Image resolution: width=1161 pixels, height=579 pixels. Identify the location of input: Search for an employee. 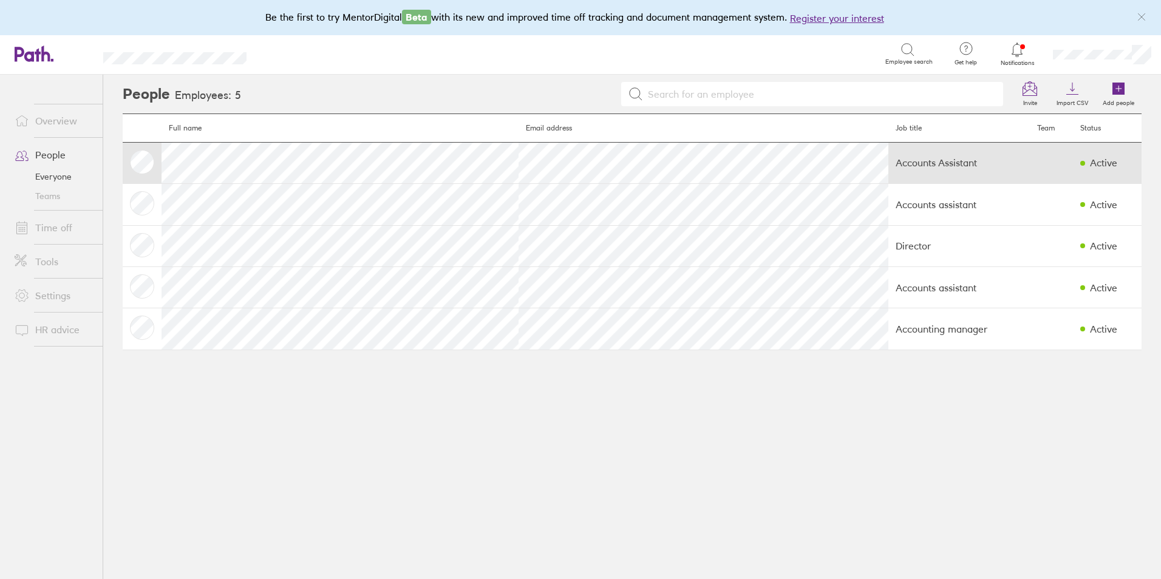
(820, 94).